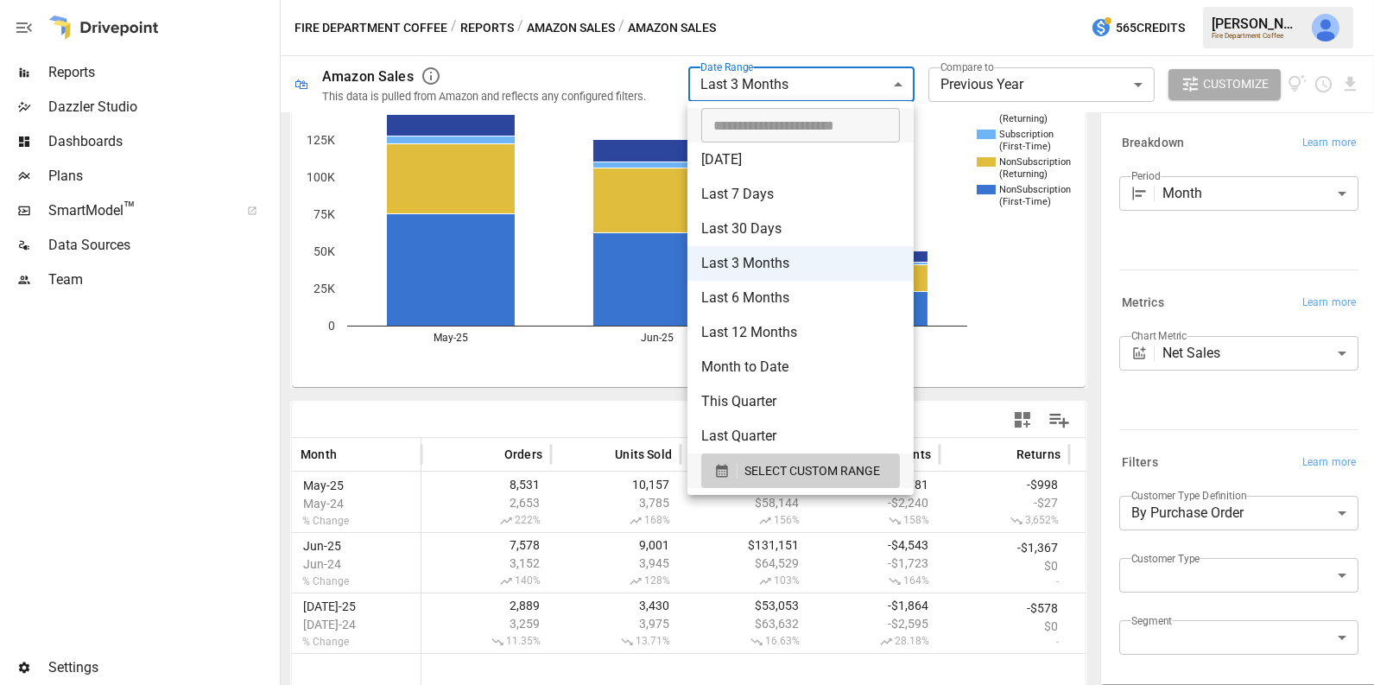  What do you see at coordinates (801, 471) in the screenshot?
I see `button: SELECT CUSTOM RANGE` at bounding box center [801, 471].